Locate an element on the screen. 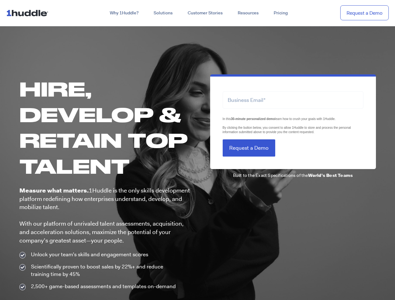 Image resolution: width=395 pixels, height=300 pixels. span: Scientifically proven to boost sales by 22%+ and reduce training time by 45% is located at coordinates (106, 271).